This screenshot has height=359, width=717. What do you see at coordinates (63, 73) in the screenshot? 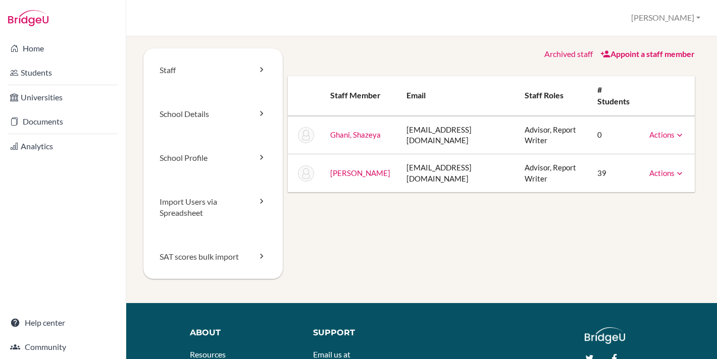
I see `a: Students` at bounding box center [63, 73].